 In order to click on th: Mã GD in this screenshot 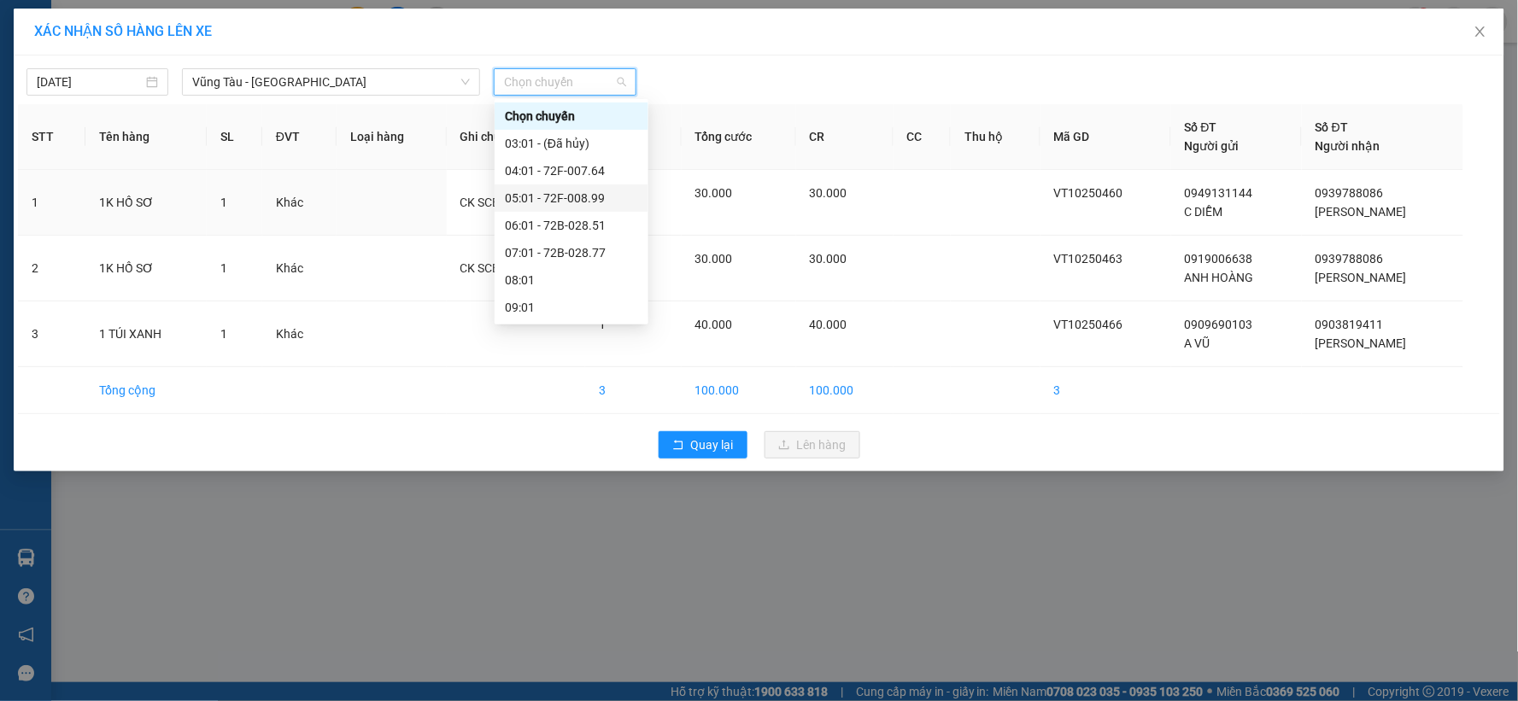, I will do `click(1105, 137)`.